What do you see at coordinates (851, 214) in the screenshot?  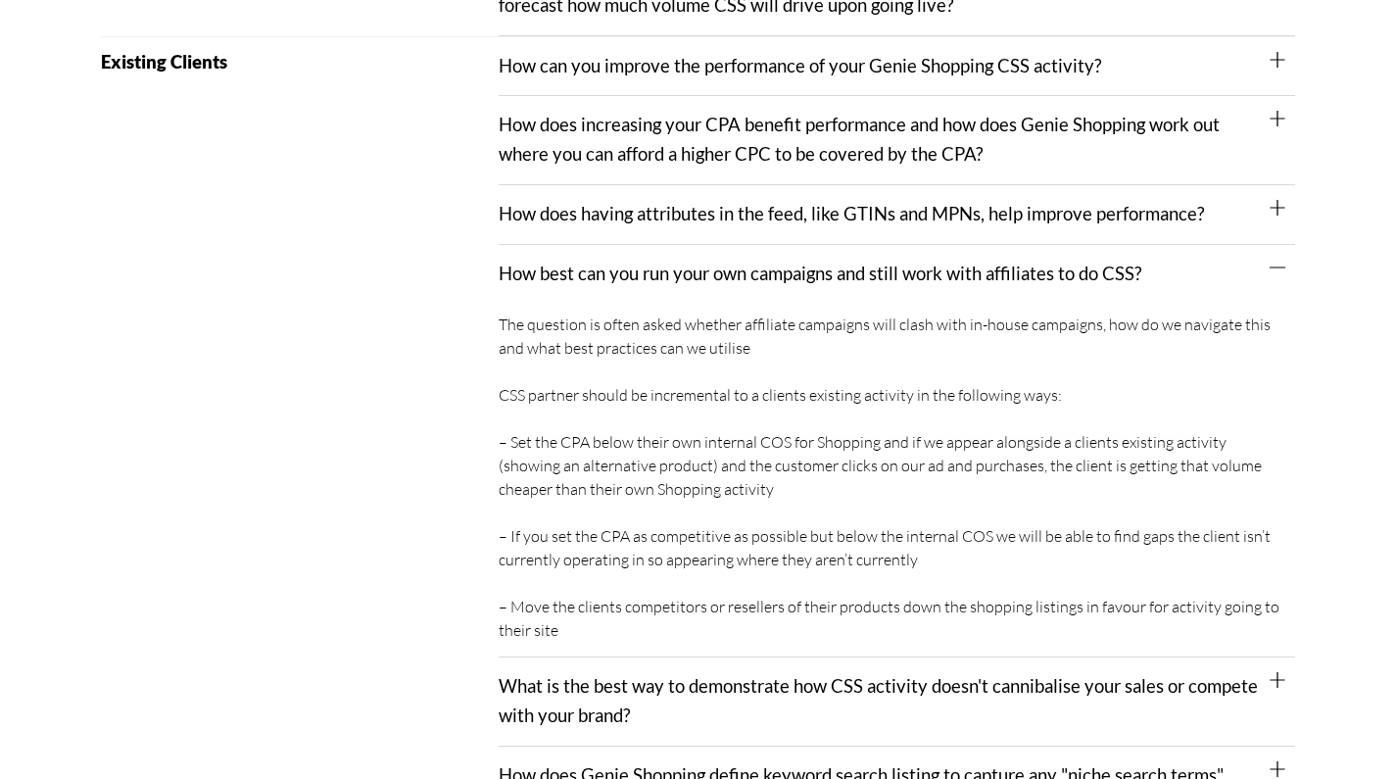 I see `a: How does having attributes in the feed, like GTINs and MPNs, help improve performance?` at bounding box center [851, 214].